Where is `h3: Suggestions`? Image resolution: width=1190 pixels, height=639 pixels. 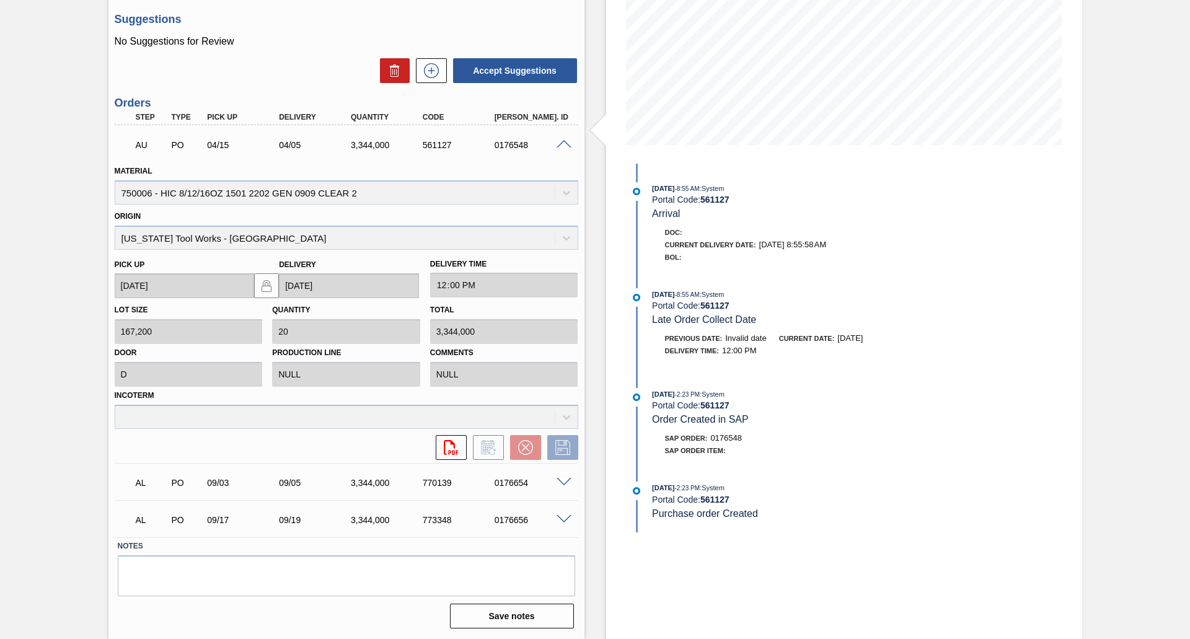 h3: Suggestions is located at coordinates (346, 19).